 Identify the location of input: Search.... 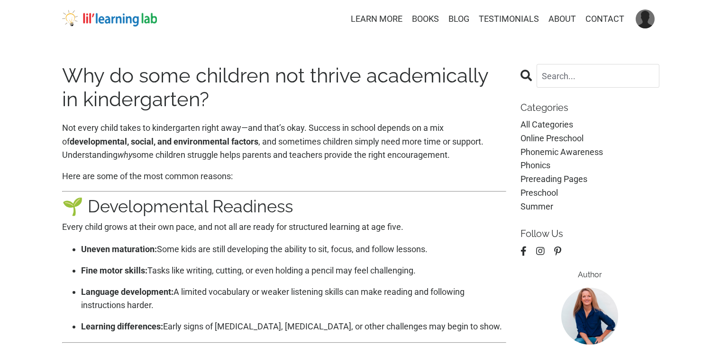
(598, 76).